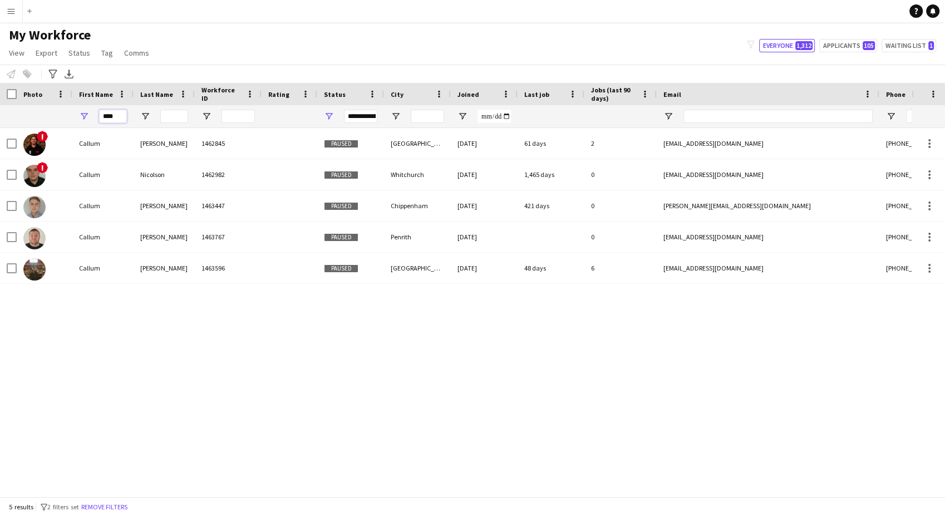 The image size is (945, 516). What do you see at coordinates (104, 507) in the screenshot?
I see `button: Remove filters` at bounding box center [104, 507].